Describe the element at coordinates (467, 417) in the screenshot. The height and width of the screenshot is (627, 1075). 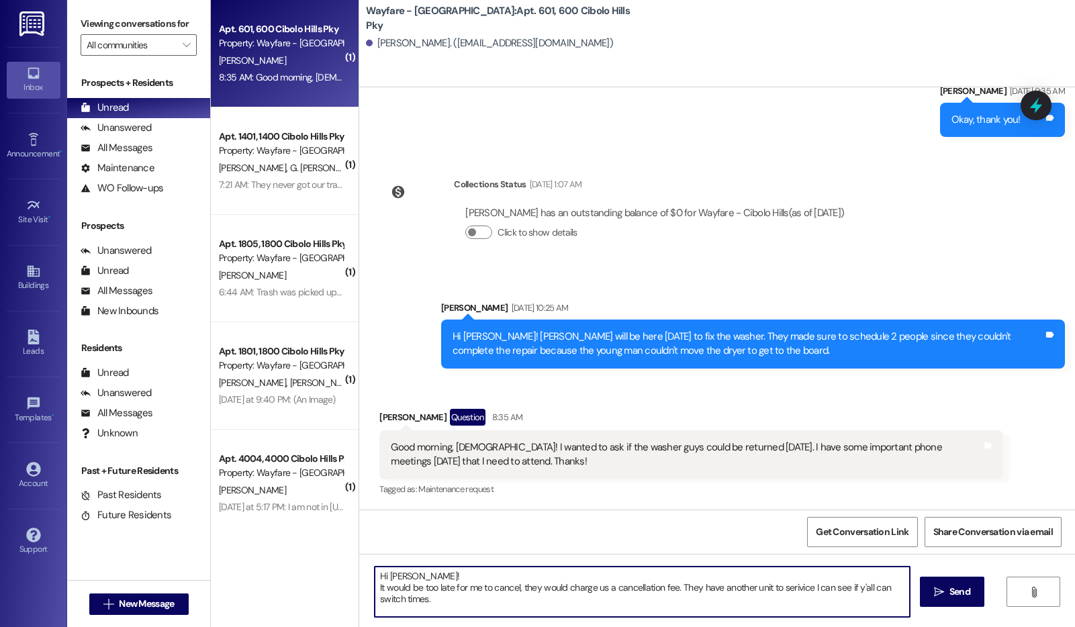
I see `div: Question` at that location.